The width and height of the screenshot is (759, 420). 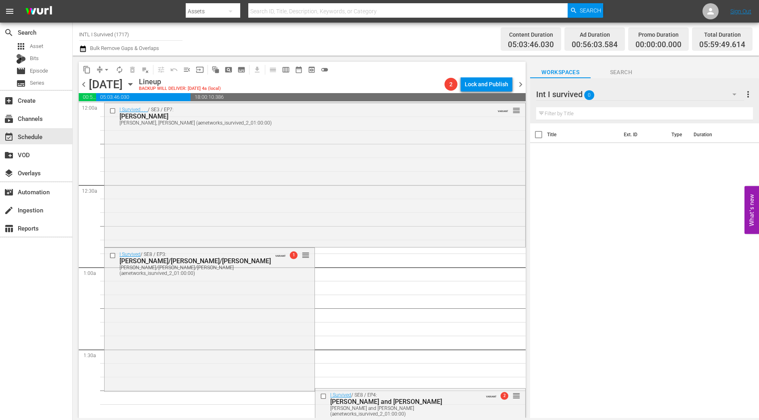 What do you see at coordinates (642, 135) in the screenshot?
I see `th: Ext. ID` at bounding box center [642, 135].